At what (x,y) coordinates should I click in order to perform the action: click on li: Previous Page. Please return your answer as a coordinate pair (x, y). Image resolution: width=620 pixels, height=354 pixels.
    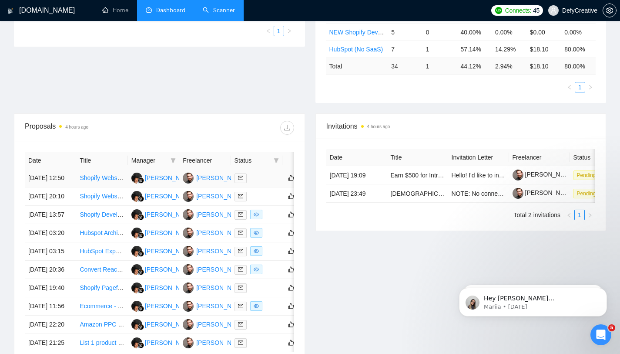
    Looking at the image, I should click on (269, 31).